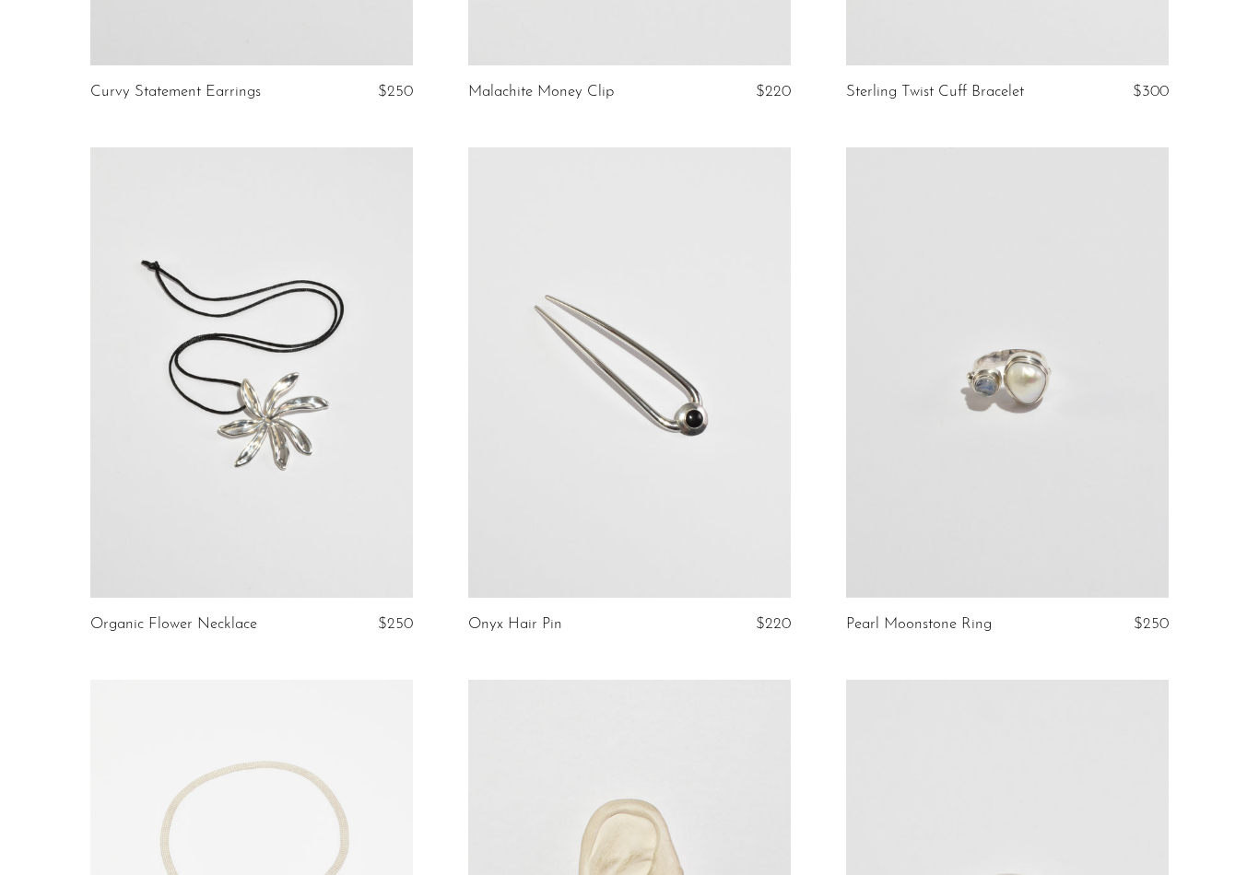 The width and height of the screenshot is (1259, 875). What do you see at coordinates (175, 92) in the screenshot?
I see `a: Curvy Statement Earrings` at bounding box center [175, 92].